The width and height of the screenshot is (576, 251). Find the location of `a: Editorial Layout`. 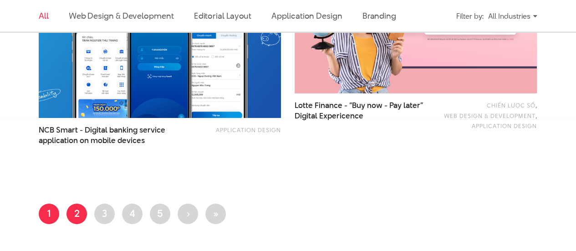

a: Editorial Layout is located at coordinates (222, 15).